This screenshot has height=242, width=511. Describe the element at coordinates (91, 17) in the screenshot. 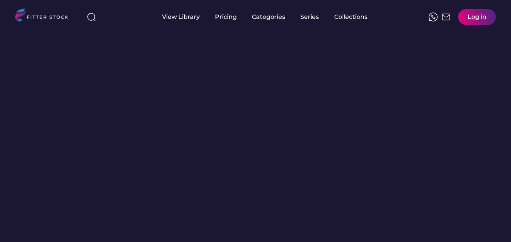

I see `img: search-normal%203.svg` at that location.